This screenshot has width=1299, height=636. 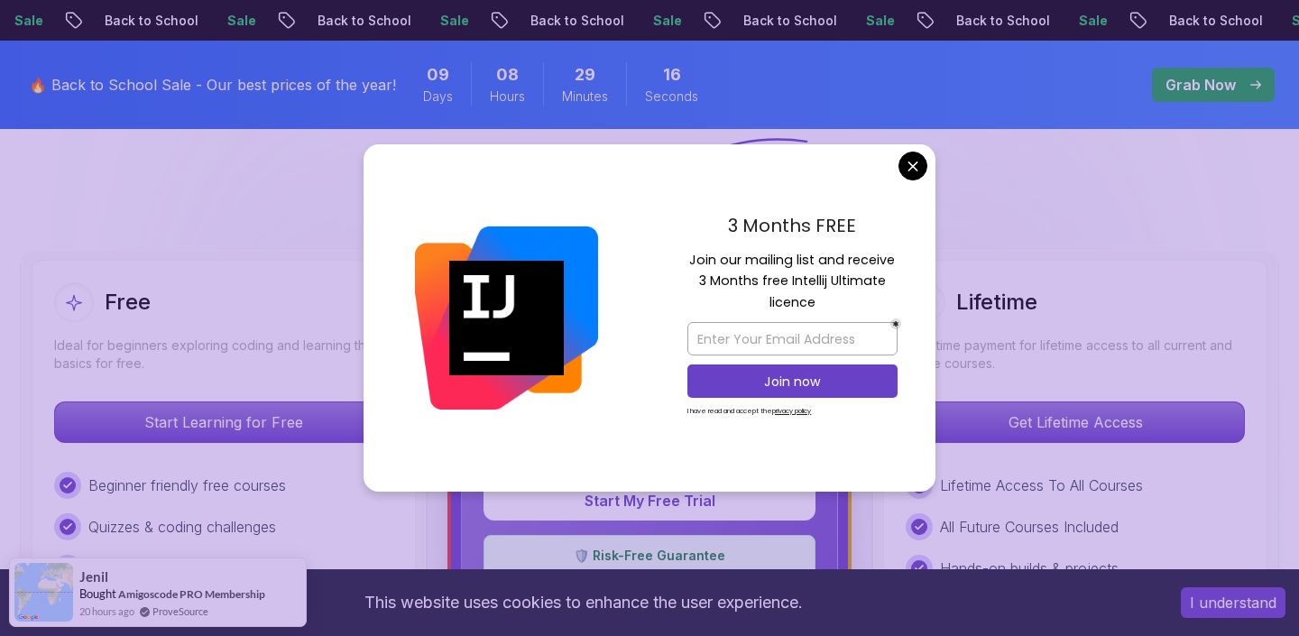 I want to click on button: Start Learning for Free, so click(x=224, y=422).